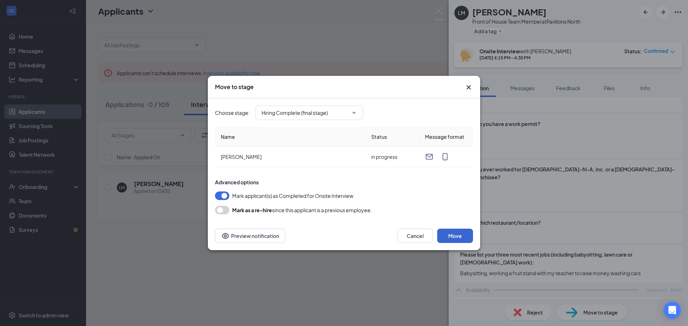 The width and height of the screenshot is (688, 326). Describe the element at coordinates (445, 157) in the screenshot. I see `svg: MobileSms` at that location.